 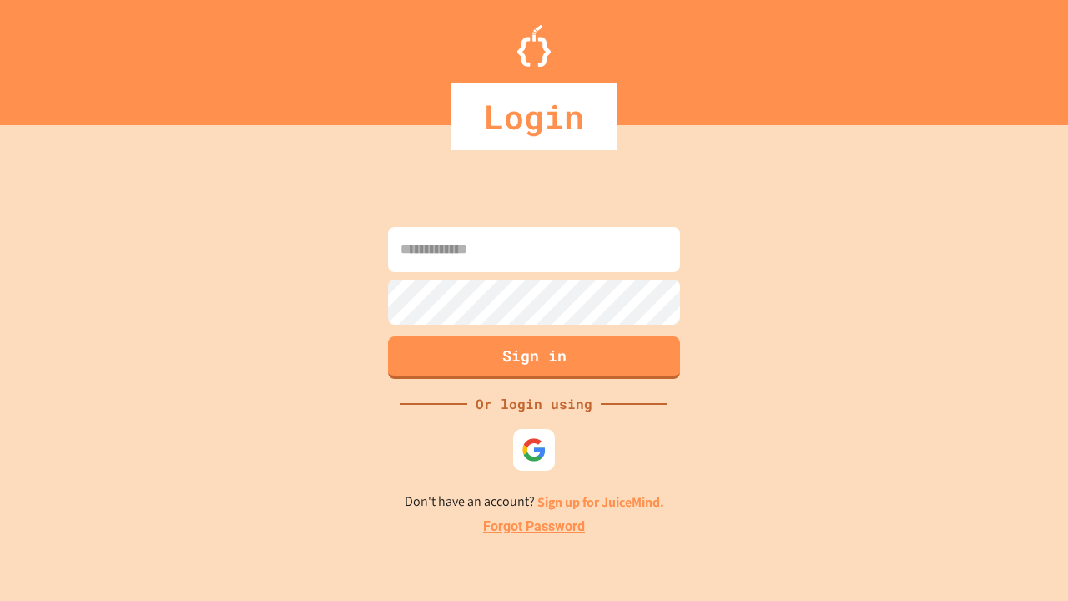 What do you see at coordinates (534, 117) in the screenshot?
I see `div: Login` at bounding box center [534, 117].